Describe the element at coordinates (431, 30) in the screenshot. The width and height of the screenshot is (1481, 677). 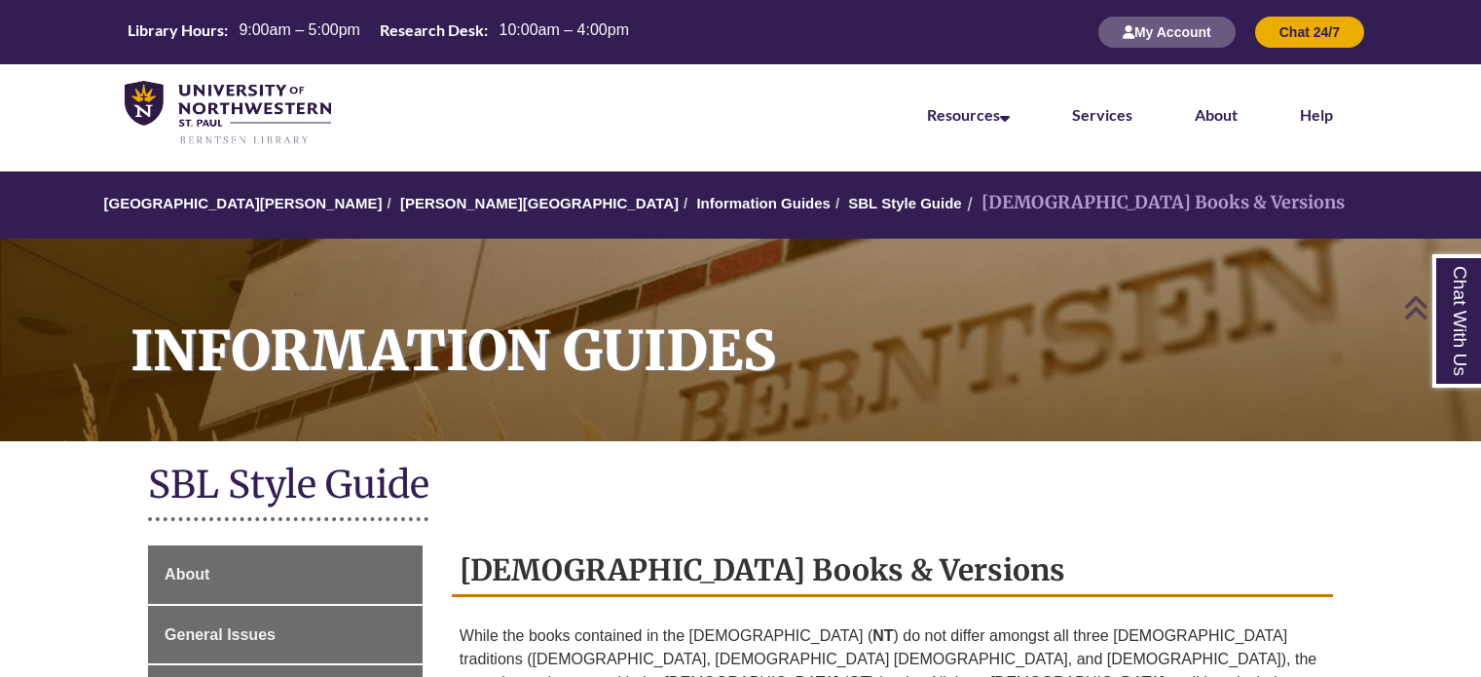
I see `th: Research Desk:` at that location.